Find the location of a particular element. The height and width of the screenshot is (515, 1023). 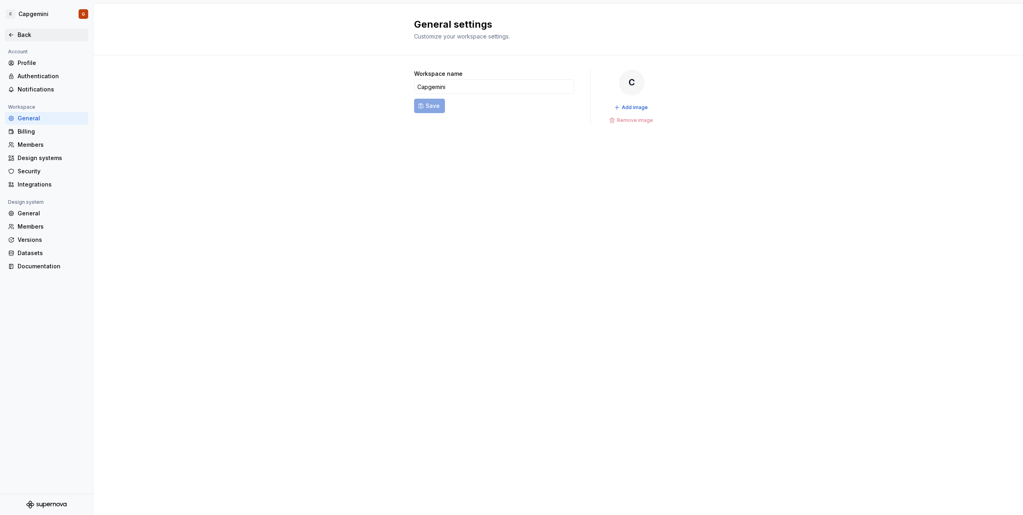

div: Security is located at coordinates (51, 171).